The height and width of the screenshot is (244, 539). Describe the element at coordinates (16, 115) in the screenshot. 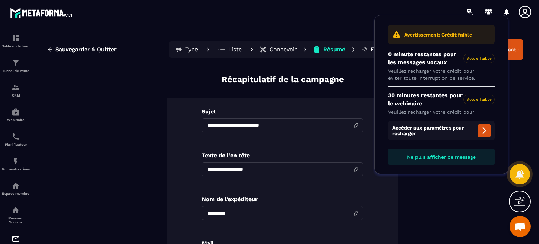

I see `a: automationsautomationsWebinaire` at that location.